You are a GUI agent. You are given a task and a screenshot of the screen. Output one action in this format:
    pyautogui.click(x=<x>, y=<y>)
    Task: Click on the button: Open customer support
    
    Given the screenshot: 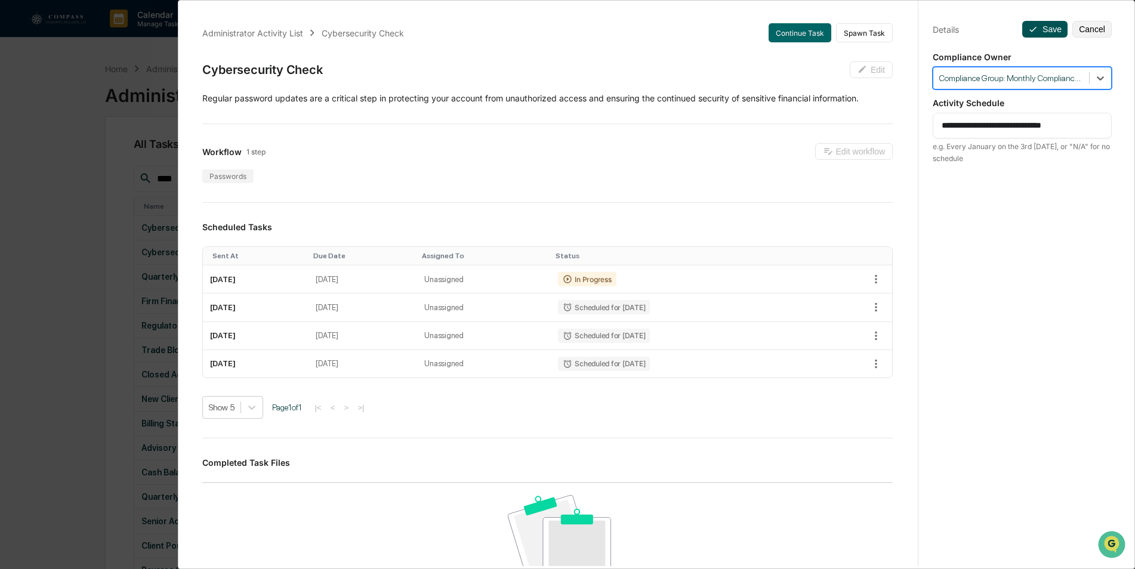 What is the action you would take?
    pyautogui.click(x=15, y=15)
    